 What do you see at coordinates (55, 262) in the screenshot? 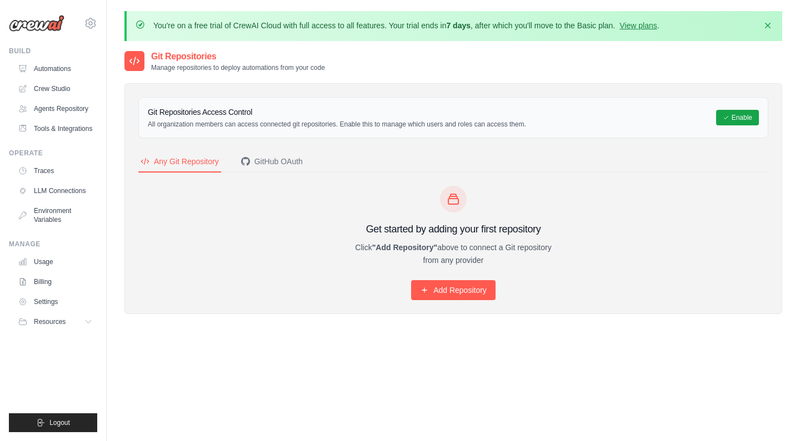
I see `a: Usage` at bounding box center [55, 262].